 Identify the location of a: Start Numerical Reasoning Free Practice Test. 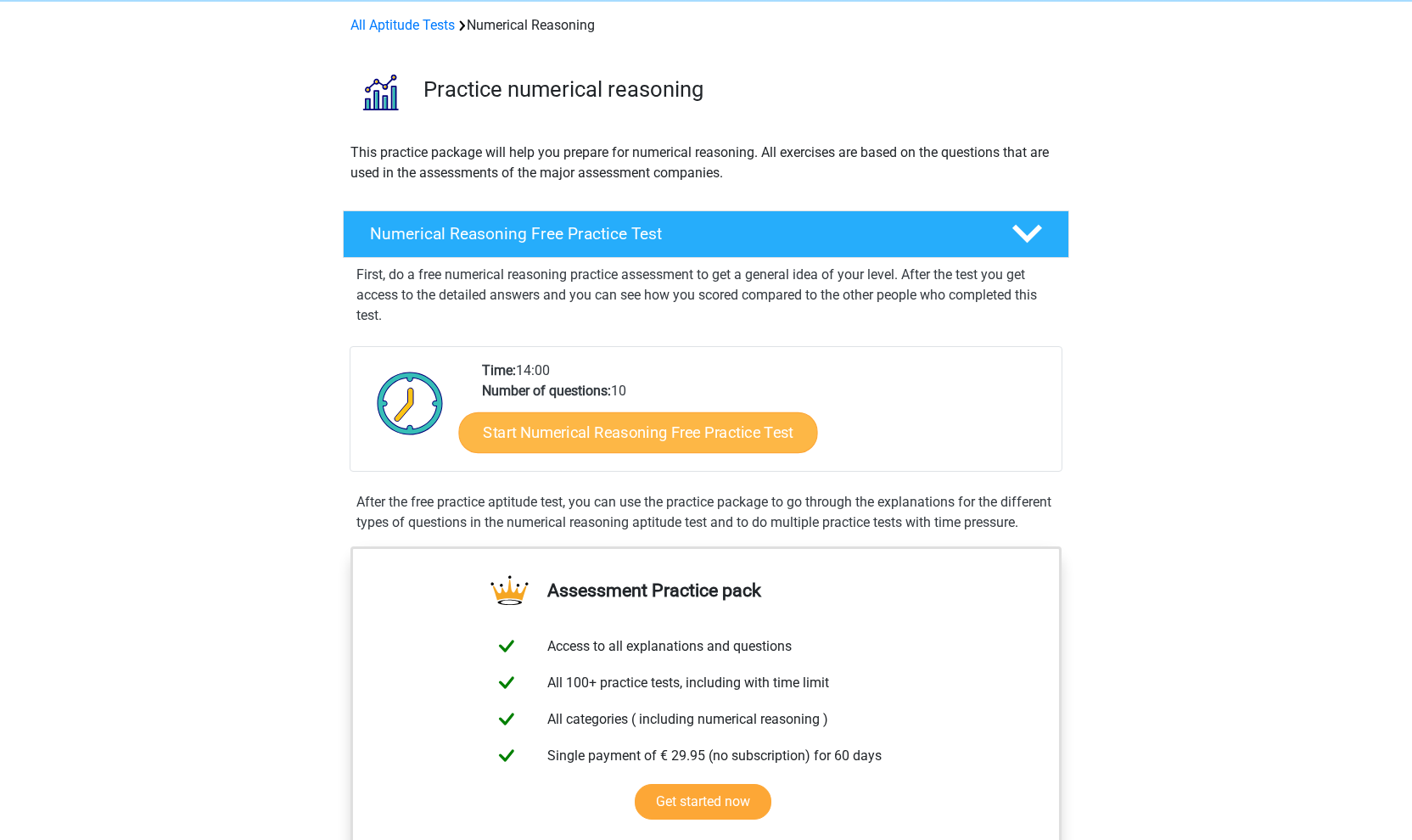
(638, 432).